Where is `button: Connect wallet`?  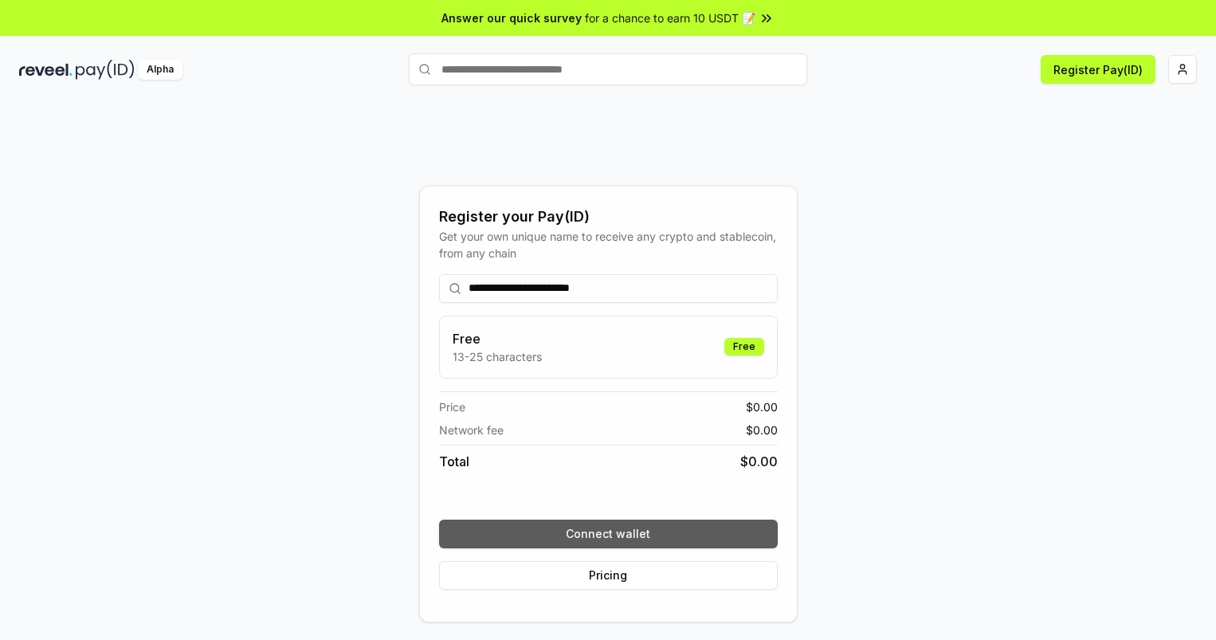
button: Connect wallet is located at coordinates (608, 534).